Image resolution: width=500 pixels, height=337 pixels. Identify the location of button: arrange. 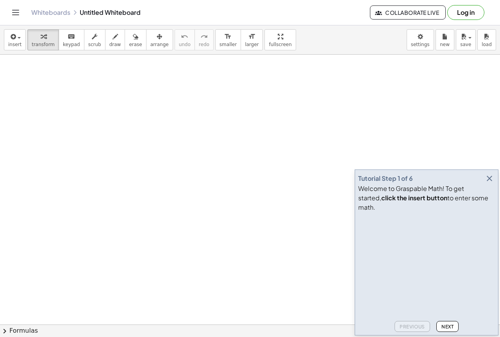
(159, 40).